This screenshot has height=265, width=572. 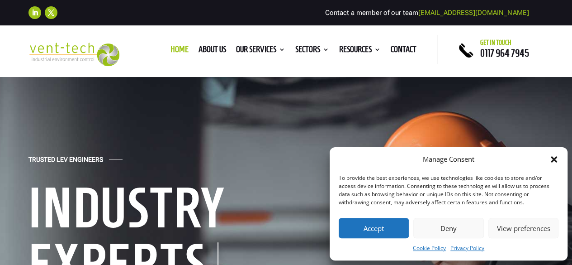 I want to click on a: Sectors, so click(x=312, y=51).